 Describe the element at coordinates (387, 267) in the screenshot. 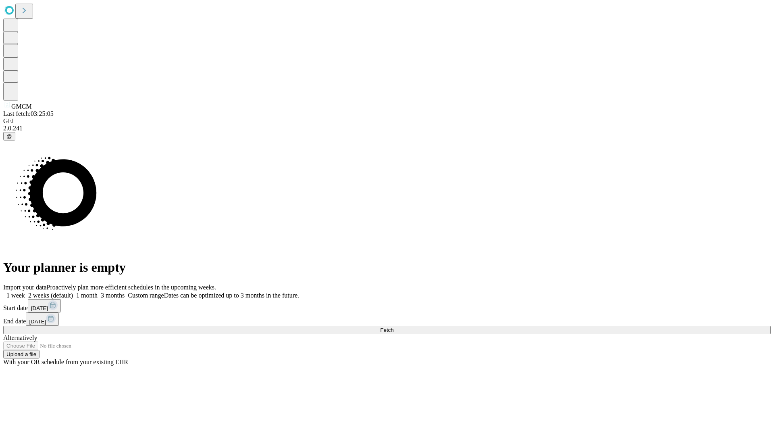

I see `h1: Your planner is empty` at that location.